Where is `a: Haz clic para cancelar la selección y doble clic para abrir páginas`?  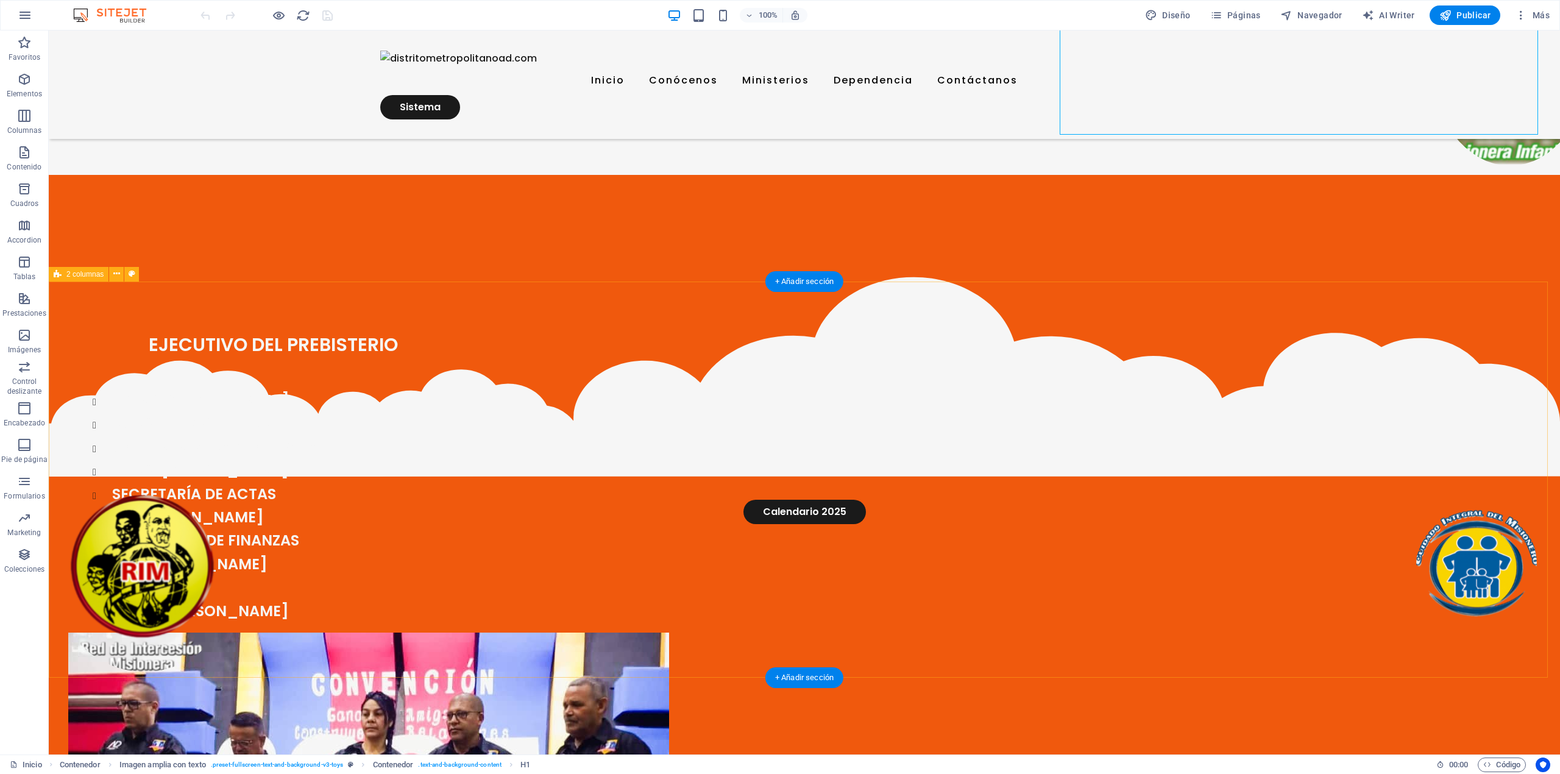 a: Haz clic para cancelar la selección y doble clic para abrir páginas is located at coordinates (26, 765).